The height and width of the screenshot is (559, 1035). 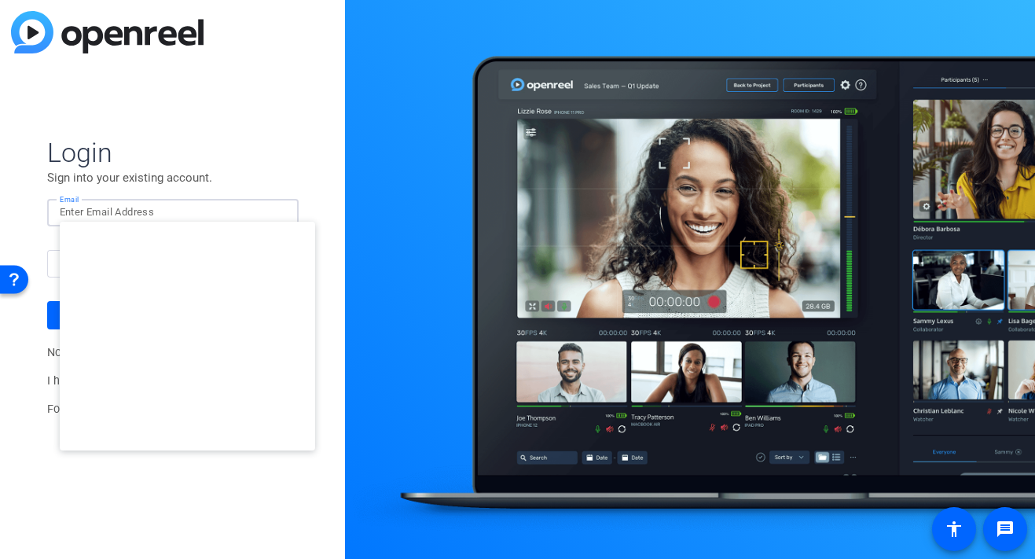 I want to click on p: Sign into your existing account., so click(x=173, y=178).